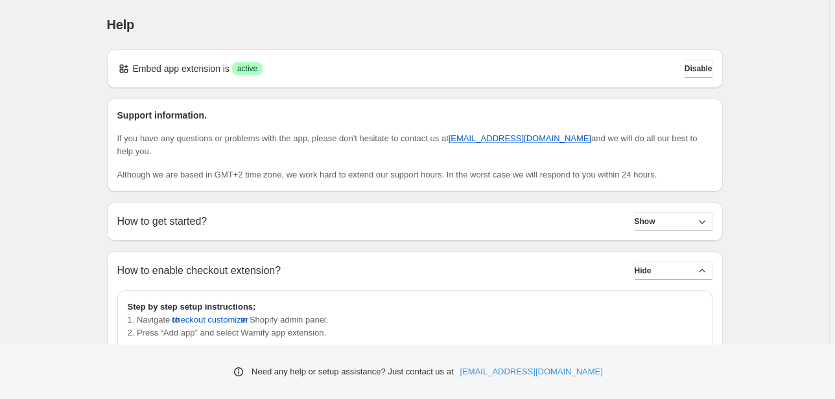 The height and width of the screenshot is (399, 835). I want to click on button: Hide, so click(674, 271).